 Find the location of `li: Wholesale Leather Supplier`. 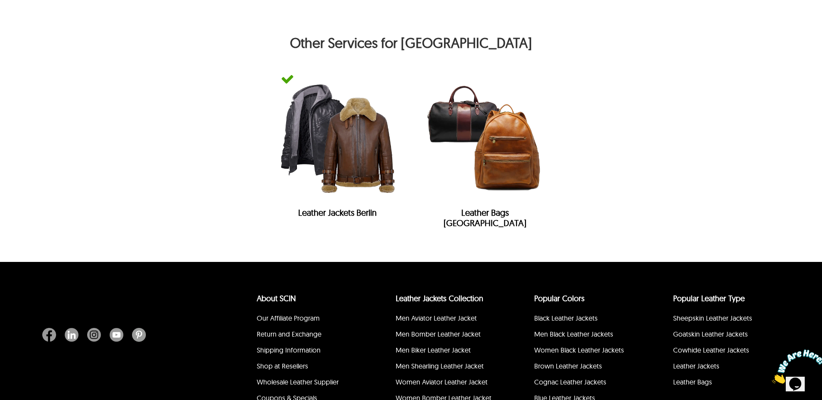

li: Wholesale Leather Supplier is located at coordinates (308, 383).